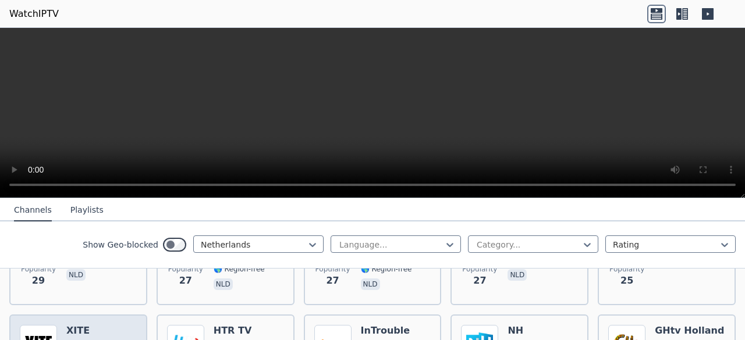 The image size is (745, 340). I want to click on h6: InTrouble, so click(386, 331).